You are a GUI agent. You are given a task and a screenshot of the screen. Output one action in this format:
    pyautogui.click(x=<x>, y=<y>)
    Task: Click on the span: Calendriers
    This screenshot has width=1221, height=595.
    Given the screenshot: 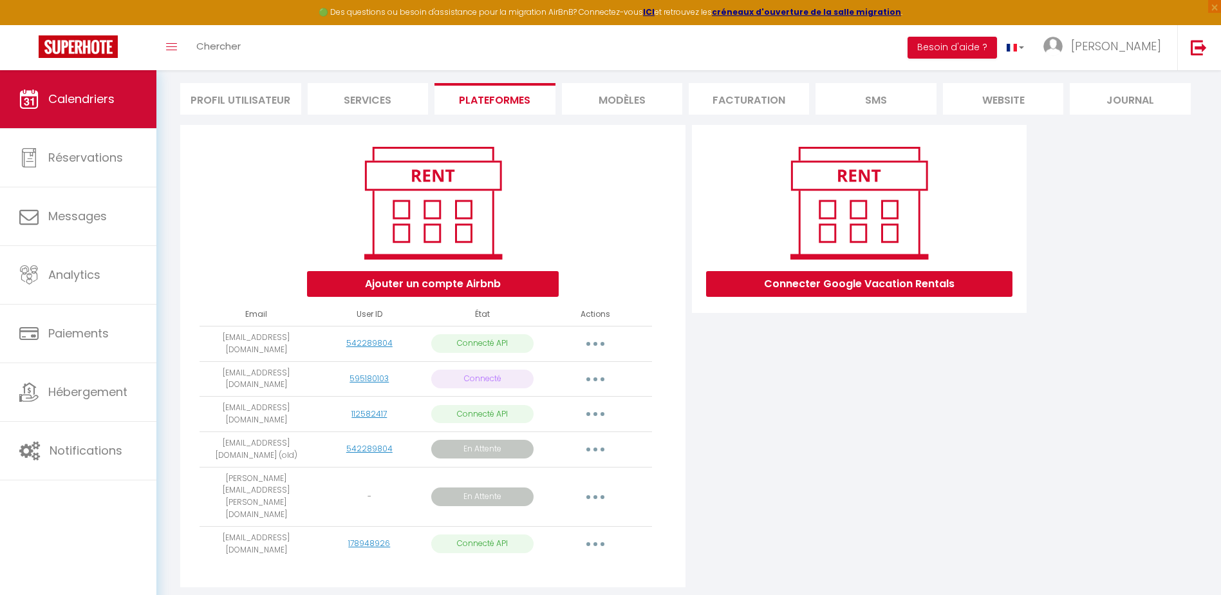 What is the action you would take?
    pyautogui.click(x=81, y=98)
    